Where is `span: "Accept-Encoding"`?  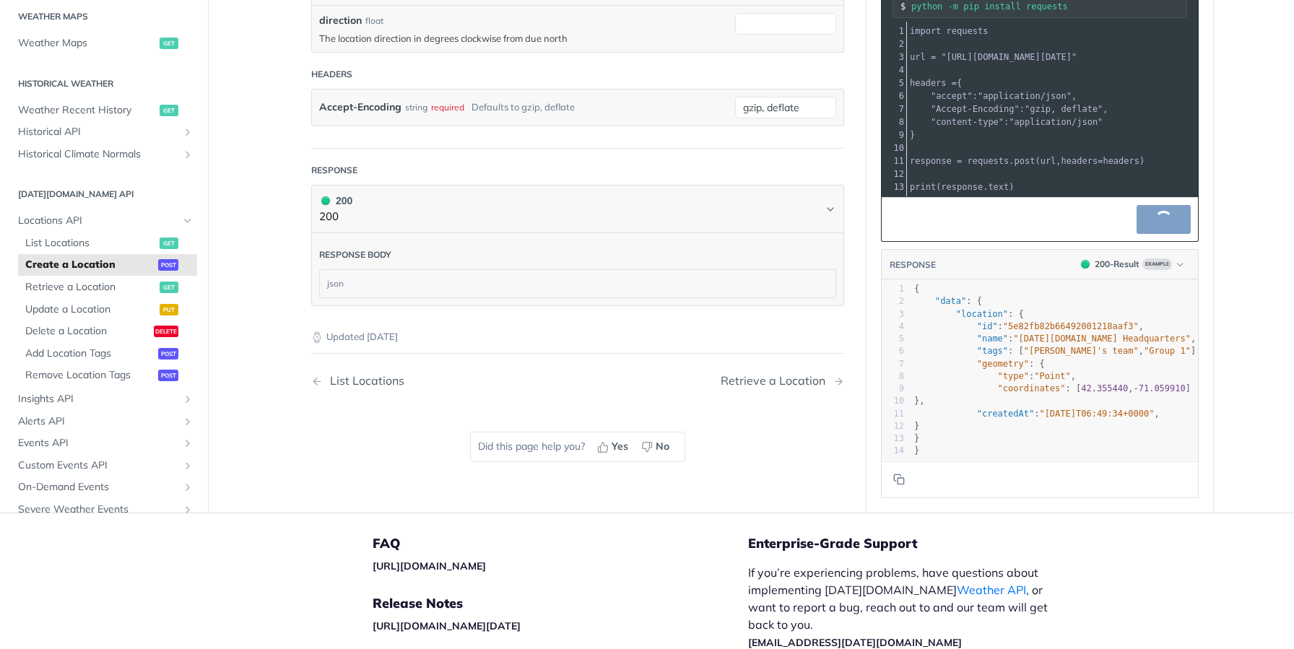 span: "Accept-Encoding" is located at coordinates (975, 109).